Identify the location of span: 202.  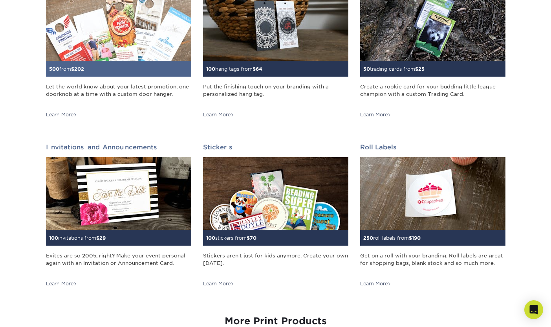
(79, 69).